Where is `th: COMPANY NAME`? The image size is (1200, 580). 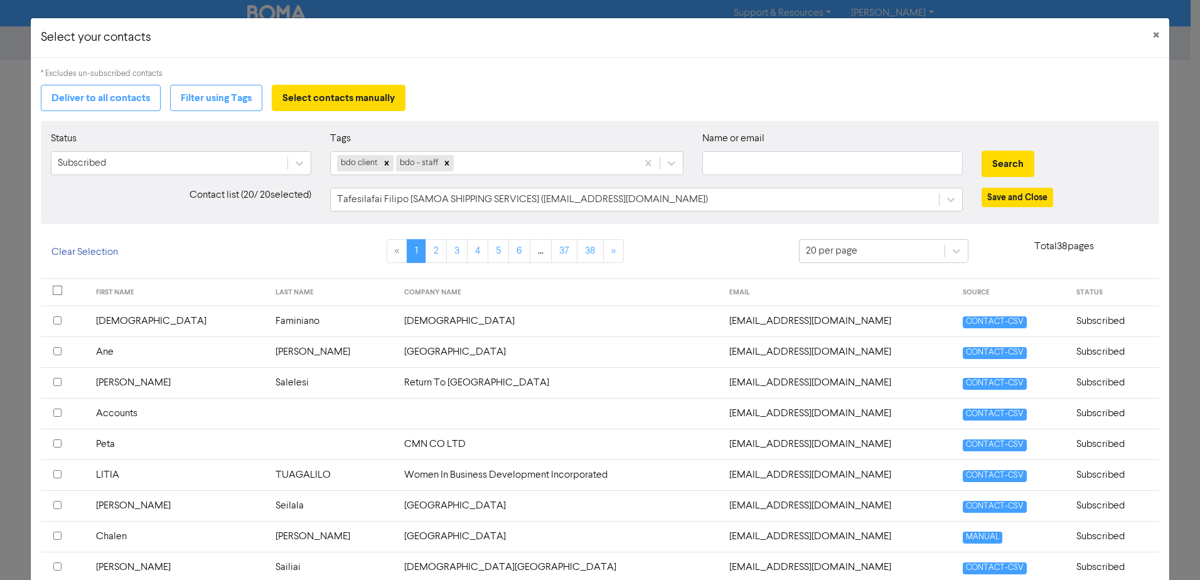
th: COMPANY NAME is located at coordinates (559, 292).